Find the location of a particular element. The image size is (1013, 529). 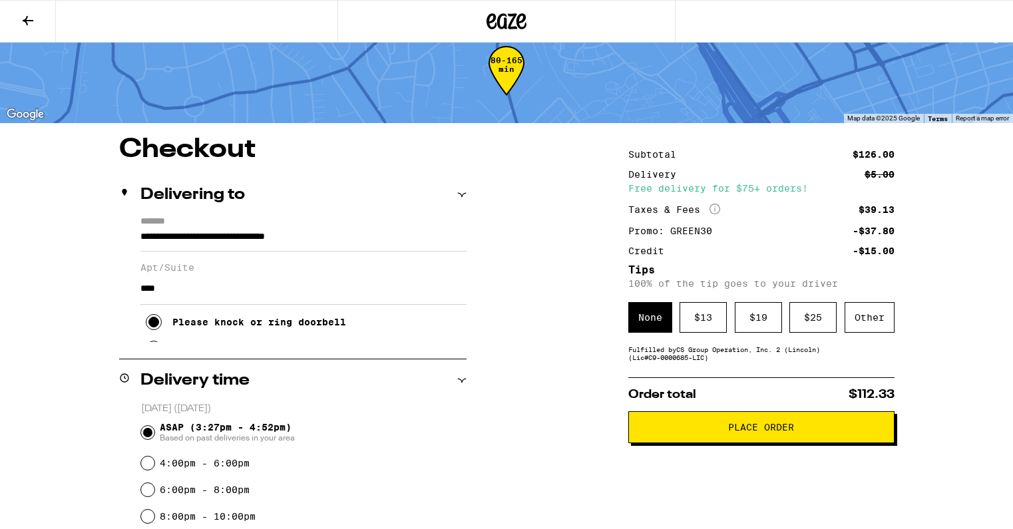

div: $5.00 is located at coordinates (879, 174).